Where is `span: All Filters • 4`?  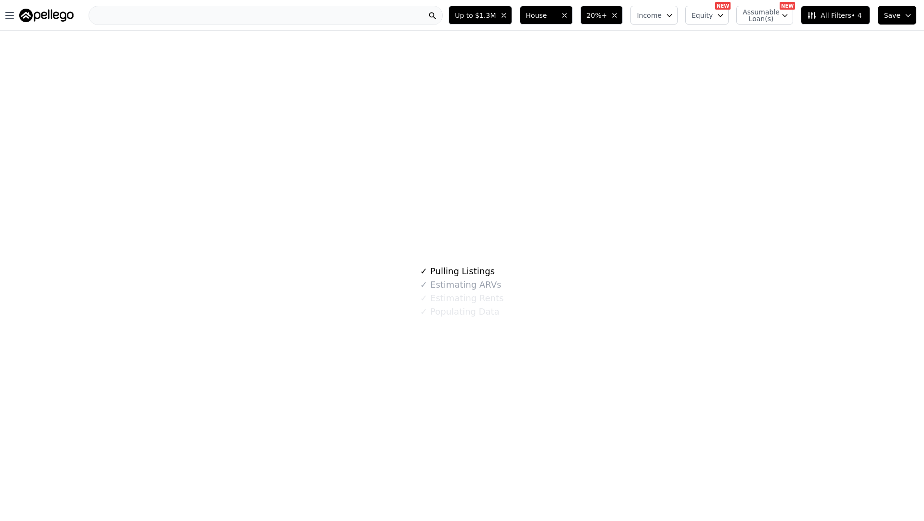
span: All Filters • 4 is located at coordinates (834, 15).